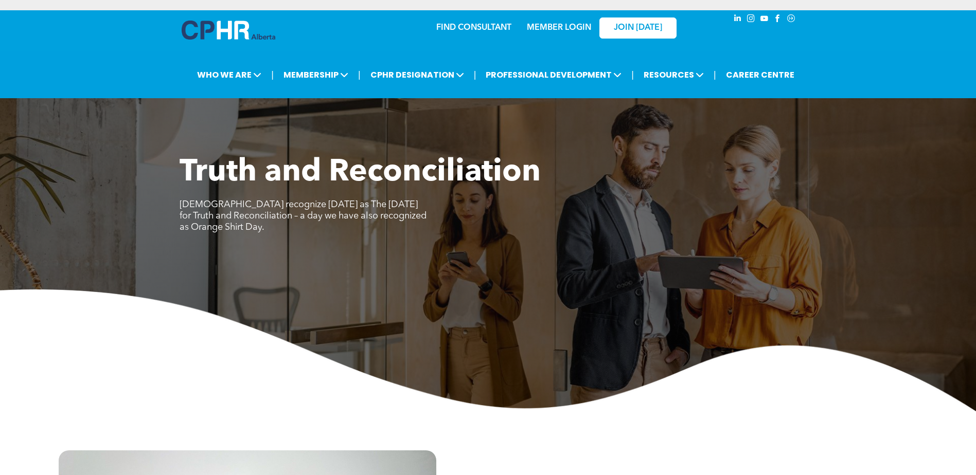 Image resolution: width=976 pixels, height=475 pixels. What do you see at coordinates (738, 20) in the screenshot?
I see `a: linkedin` at bounding box center [738, 20].